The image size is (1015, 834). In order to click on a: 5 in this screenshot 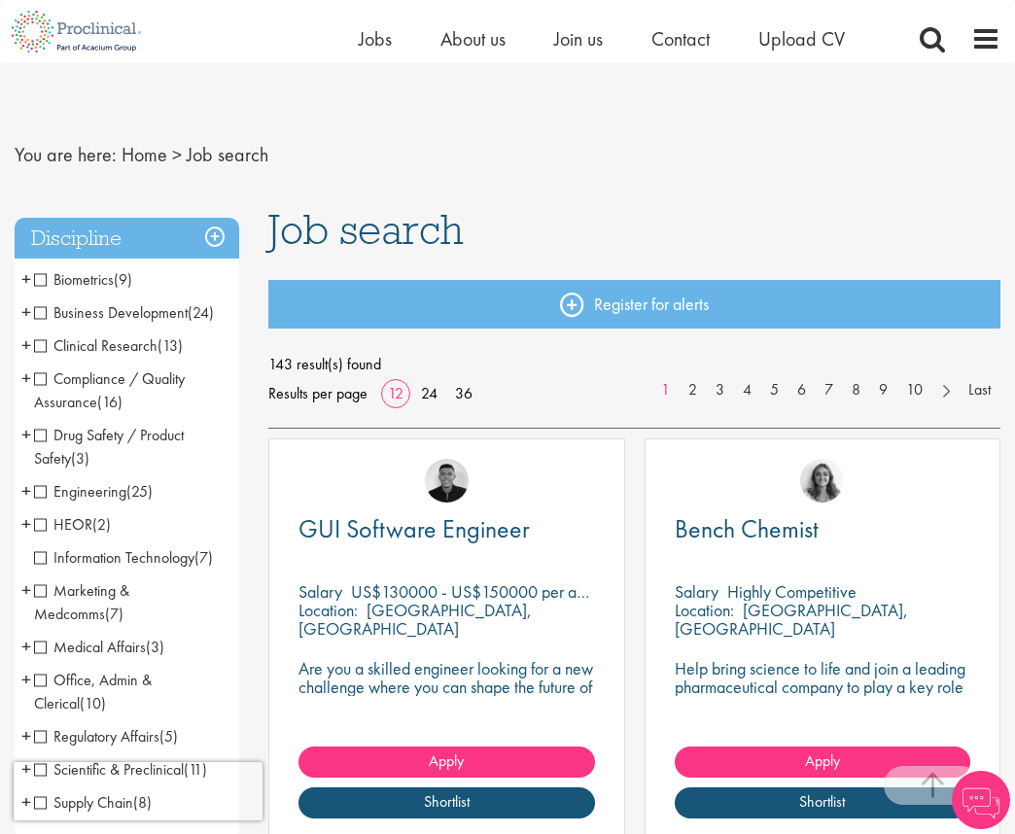, I will do `click(774, 390)`.